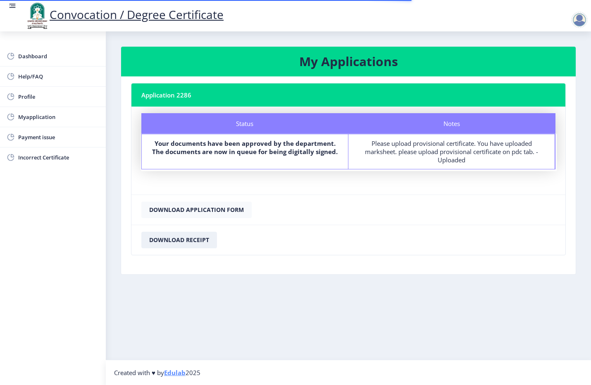 The image size is (591, 385). Describe the element at coordinates (348, 95) in the screenshot. I see `nb-card-header: Application 2286` at that location.